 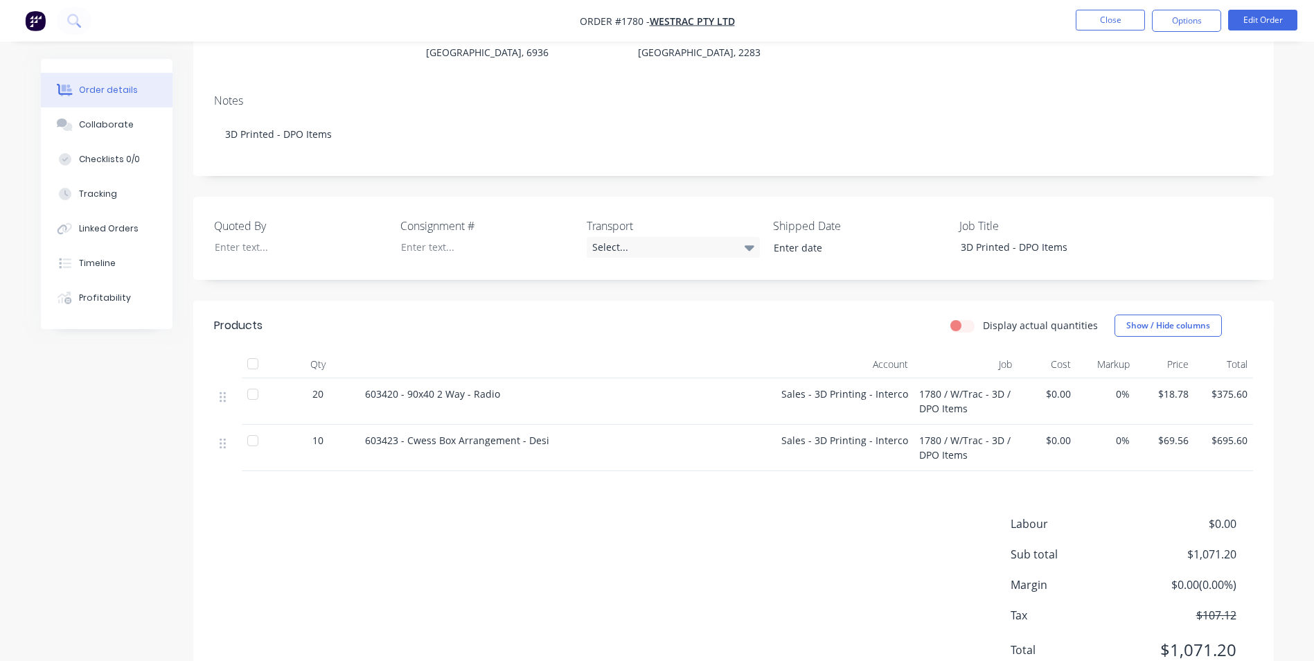 I want to click on div: Collaborate, so click(x=106, y=125).